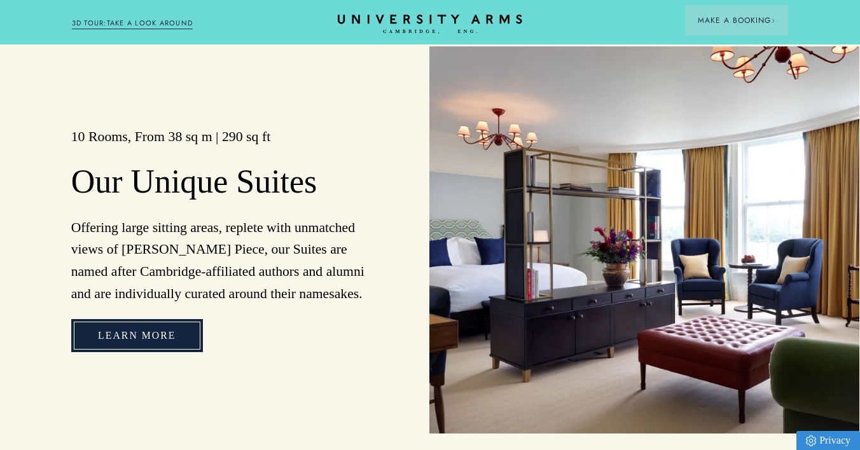  What do you see at coordinates (228, 181) in the screenshot?
I see `h2: Our Unique Suites` at bounding box center [228, 181].